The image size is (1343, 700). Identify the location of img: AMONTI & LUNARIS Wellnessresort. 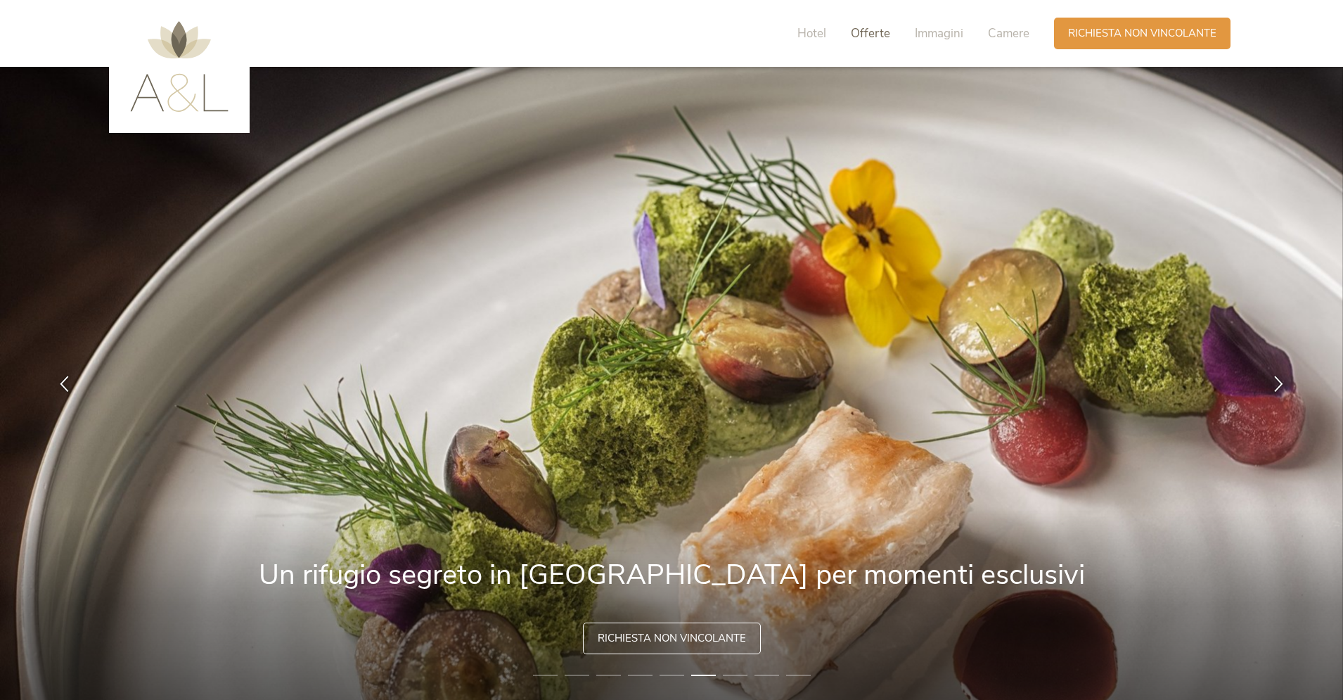
(179, 66).